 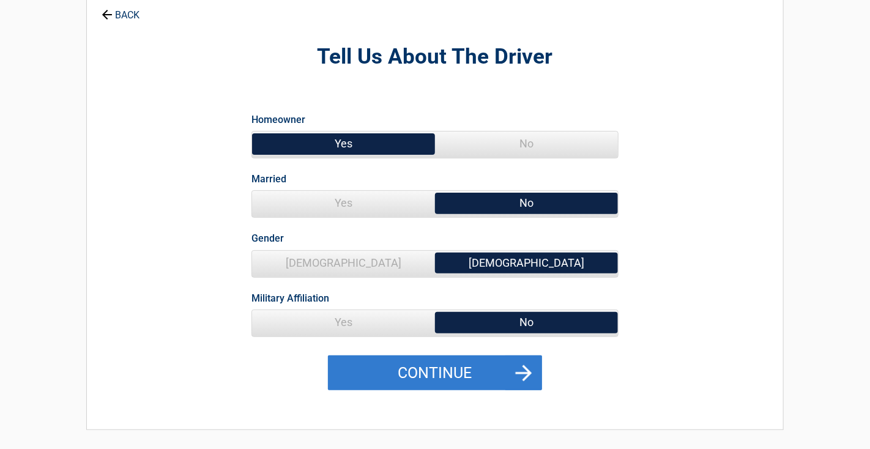 What do you see at coordinates (278, 119) in the screenshot?
I see `label: Homeowner` at bounding box center [278, 119].